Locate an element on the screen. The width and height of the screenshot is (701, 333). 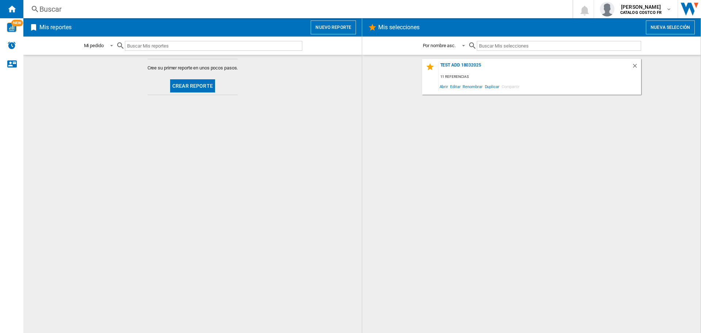
div: Borrar is located at coordinates (636, 67).